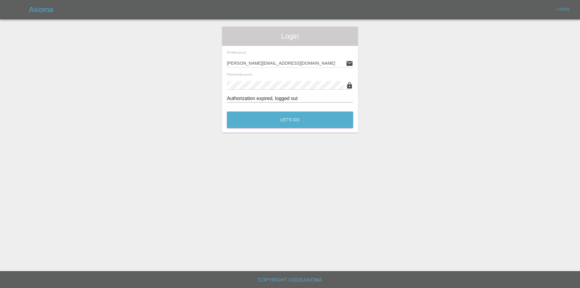 The image size is (580, 288). What do you see at coordinates (290, 280) in the screenshot?
I see `h6: Copyright © 2025 Axioma` at bounding box center [290, 280].